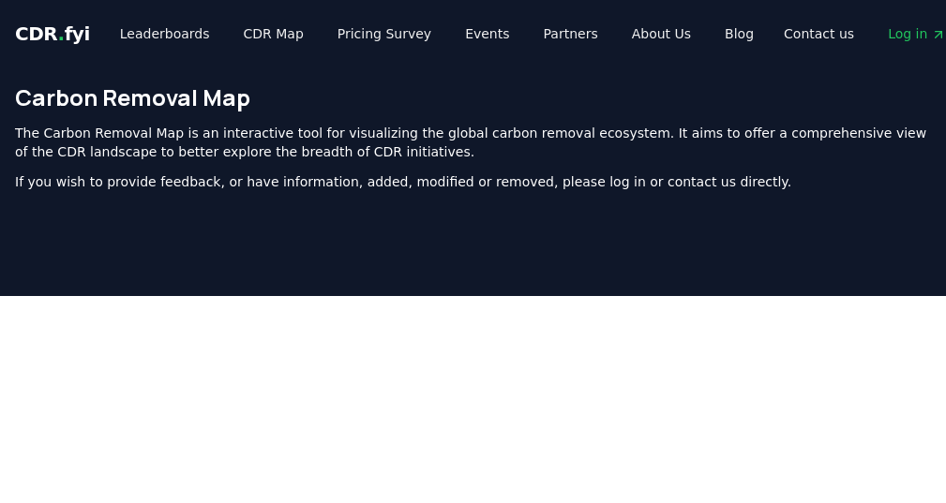 Image resolution: width=946 pixels, height=503 pixels. I want to click on a: CDR.fyi, so click(52, 34).